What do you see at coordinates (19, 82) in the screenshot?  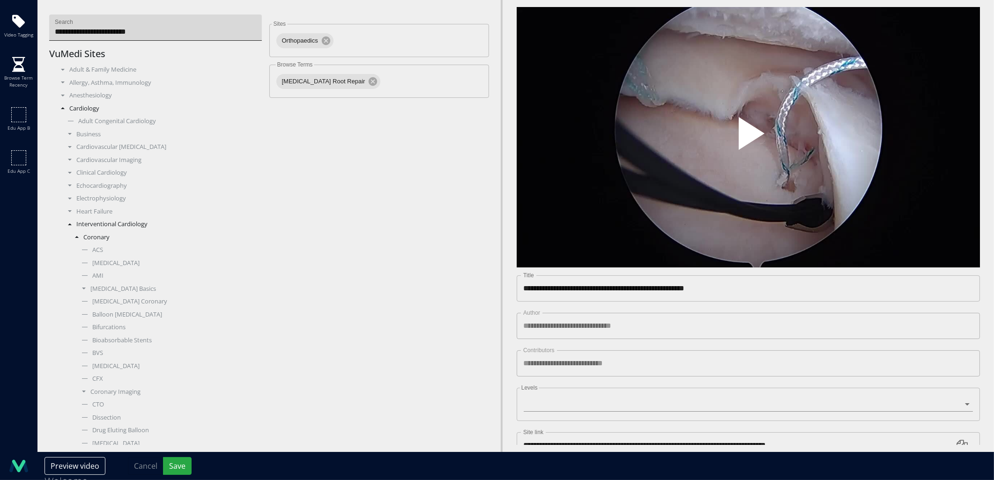 I see `span: Browse term recency` at bounding box center [19, 82].